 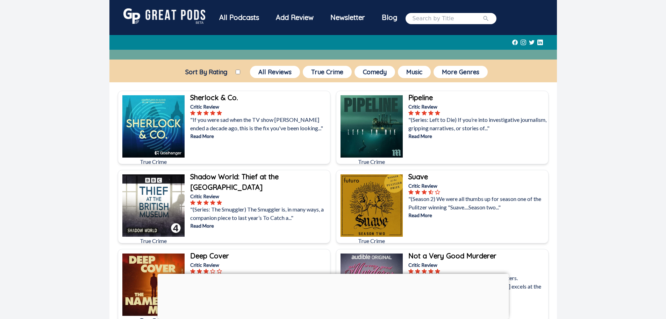 What do you see at coordinates (421, 97) in the screenshot?
I see `b: Pipeline` at bounding box center [421, 97].